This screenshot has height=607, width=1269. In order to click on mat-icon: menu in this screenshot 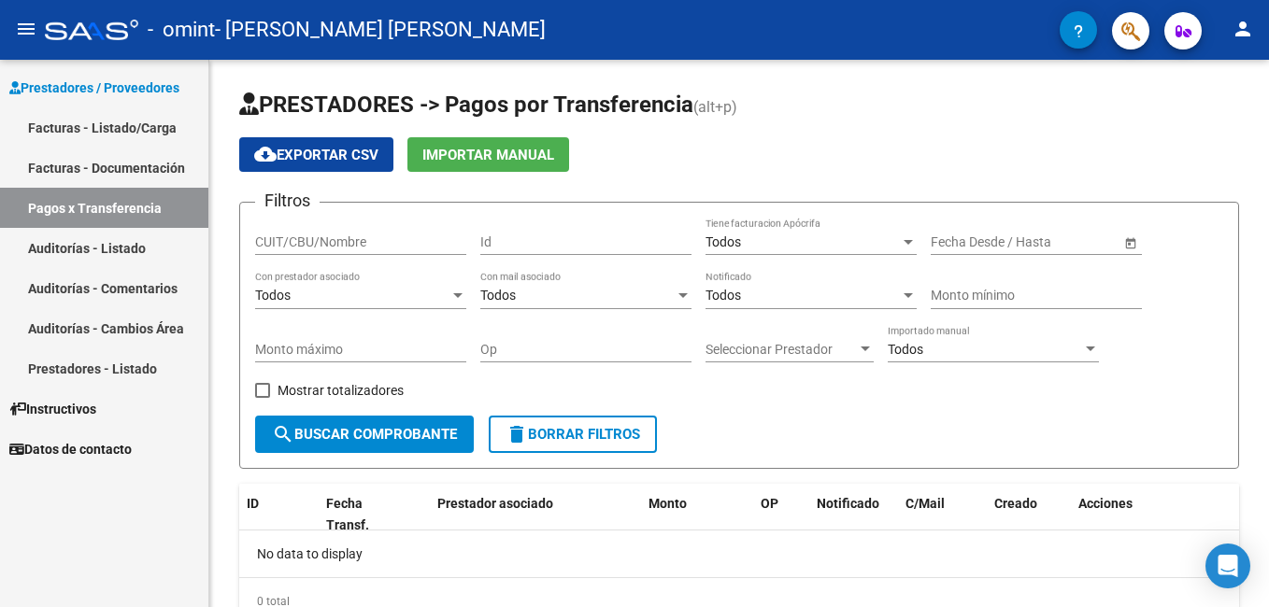, I will do `click(26, 29)`.